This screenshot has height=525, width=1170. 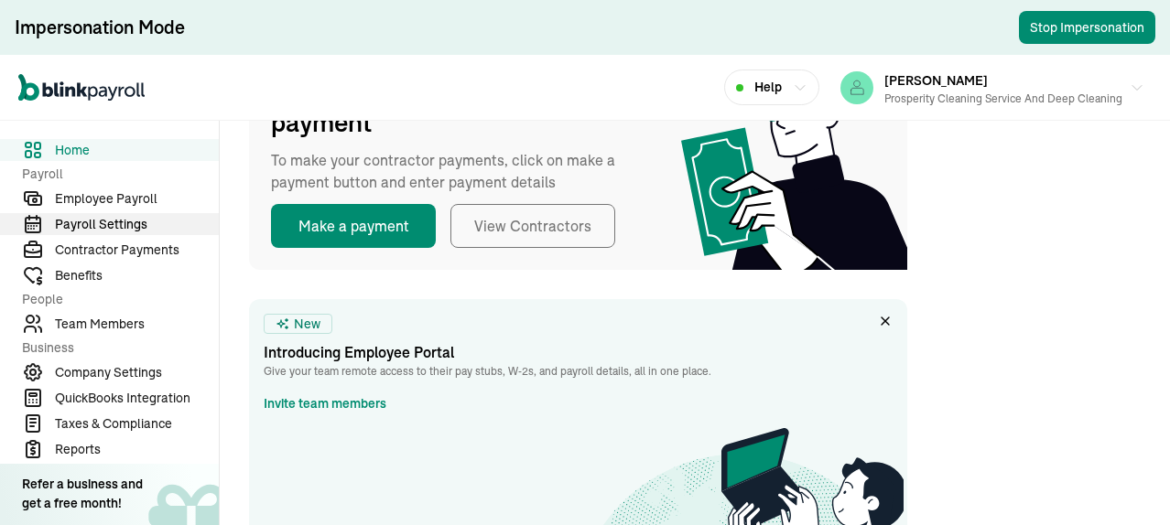 What do you see at coordinates (114, 348) in the screenshot?
I see `span: Business` at bounding box center [114, 348].